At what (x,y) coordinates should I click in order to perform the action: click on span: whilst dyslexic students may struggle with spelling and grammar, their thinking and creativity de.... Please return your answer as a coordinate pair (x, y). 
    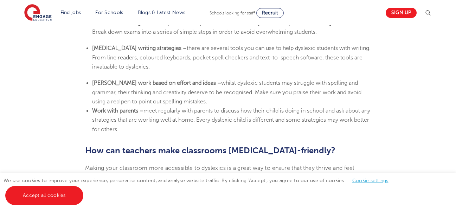
    Looking at the image, I should click on (227, 92).